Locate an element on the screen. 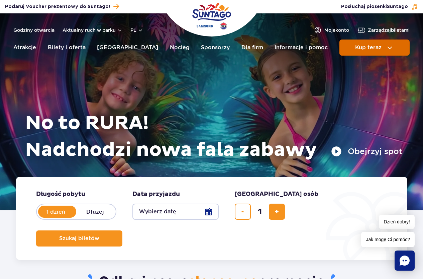 Image resolution: width=423 pixels, height=279 pixels. button: dodaj bilet is located at coordinates (277, 211).